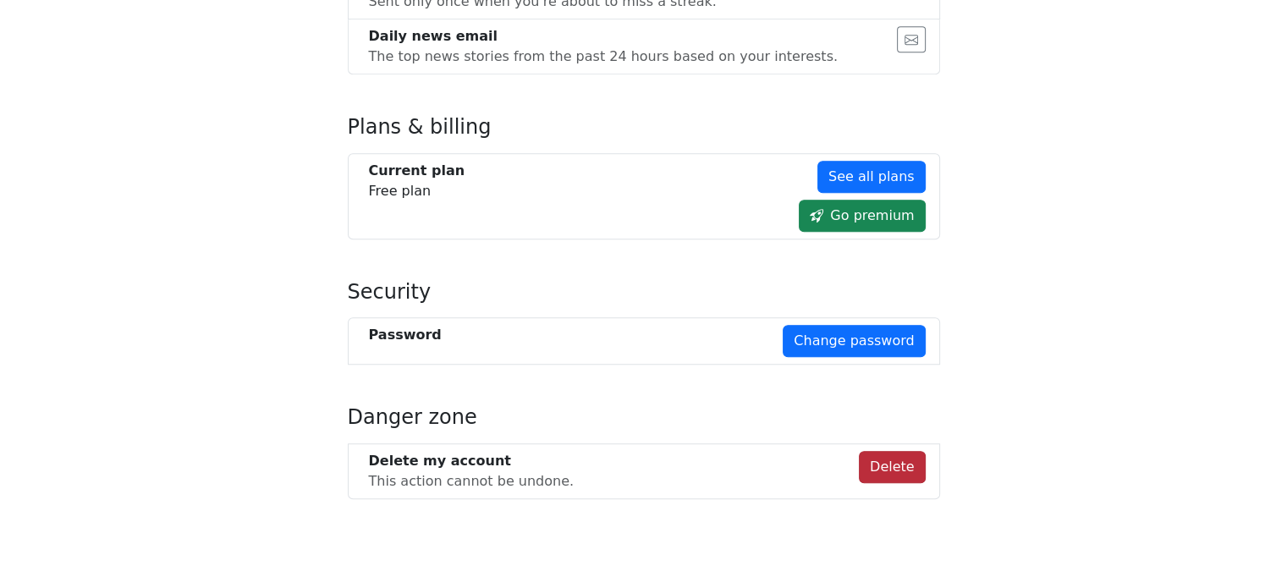  What do you see at coordinates (644, 417) in the screenshot?
I see `h4: Danger zone` at bounding box center [644, 417].